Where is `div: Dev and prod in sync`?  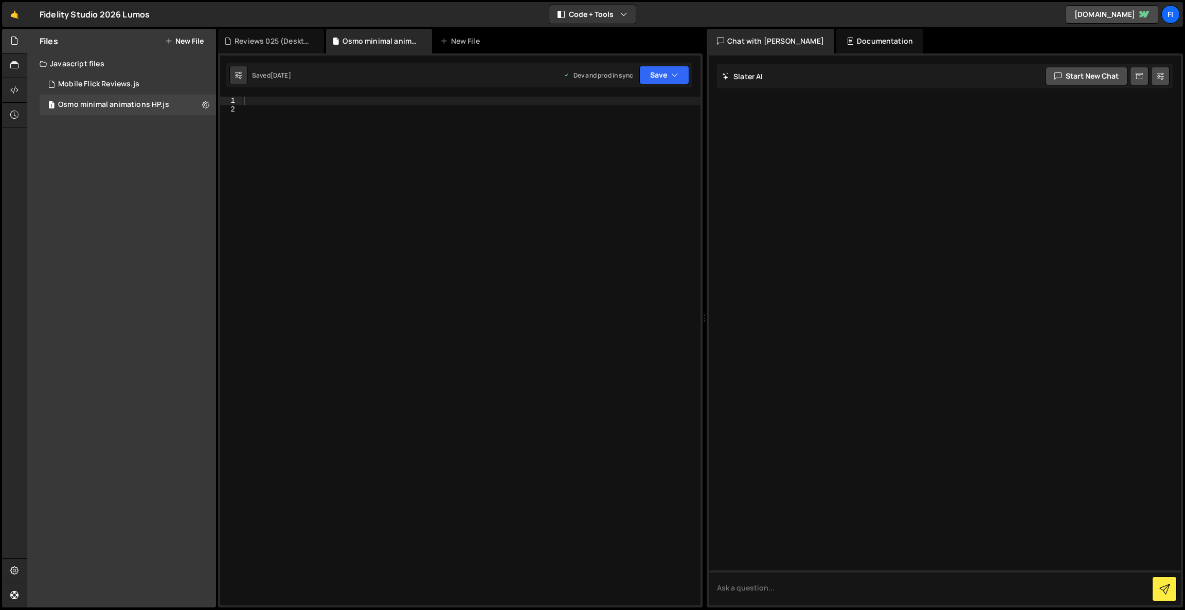
div: Dev and prod in sync is located at coordinates (598, 75).